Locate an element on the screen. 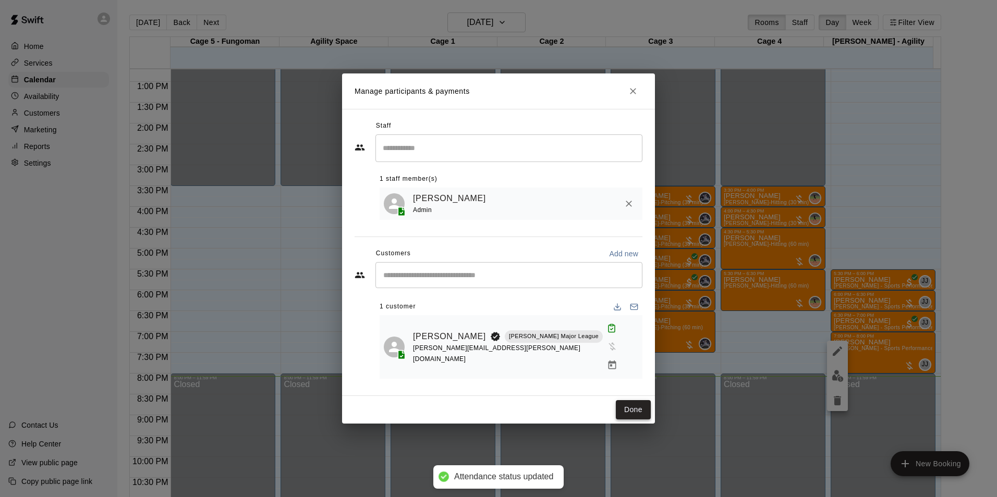 The image size is (997, 497). span: Customers is located at coordinates (393, 254).